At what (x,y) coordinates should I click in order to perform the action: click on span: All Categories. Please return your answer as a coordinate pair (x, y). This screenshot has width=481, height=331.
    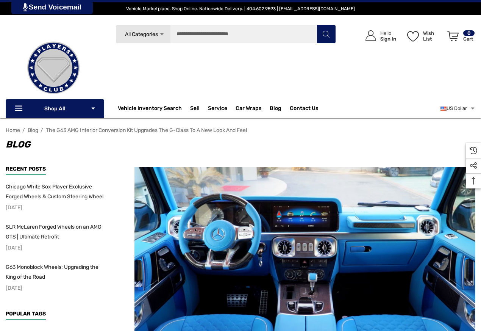
    Looking at the image, I should click on (141, 34).